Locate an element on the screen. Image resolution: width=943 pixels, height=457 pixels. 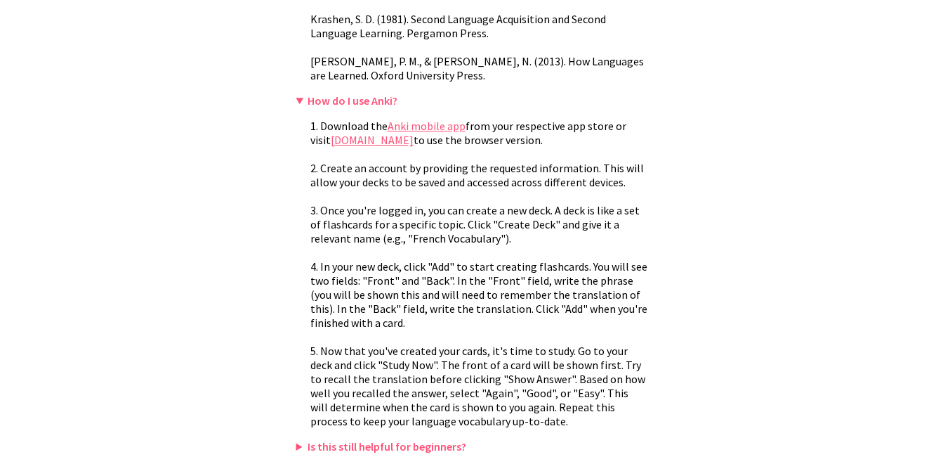
summary: Is this still helpful for beginners? is located at coordinates (472, 446).